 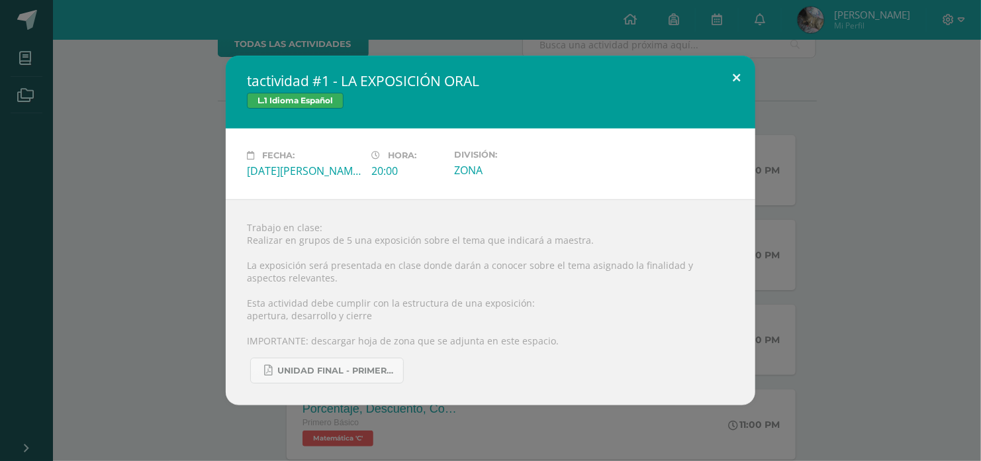 What do you see at coordinates (736, 78) in the screenshot?
I see `button: Close (Esc)` at bounding box center [736, 78].